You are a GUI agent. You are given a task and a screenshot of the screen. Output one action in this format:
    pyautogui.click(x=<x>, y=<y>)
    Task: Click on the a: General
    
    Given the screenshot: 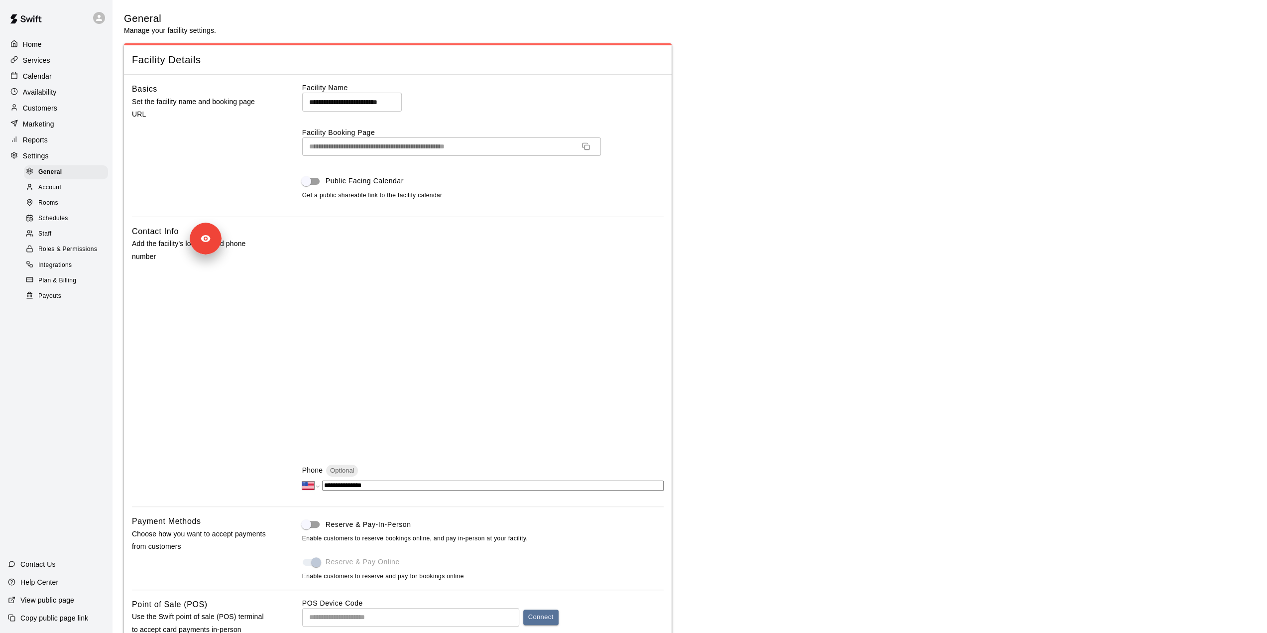 What is the action you would take?
    pyautogui.click(x=68, y=172)
    